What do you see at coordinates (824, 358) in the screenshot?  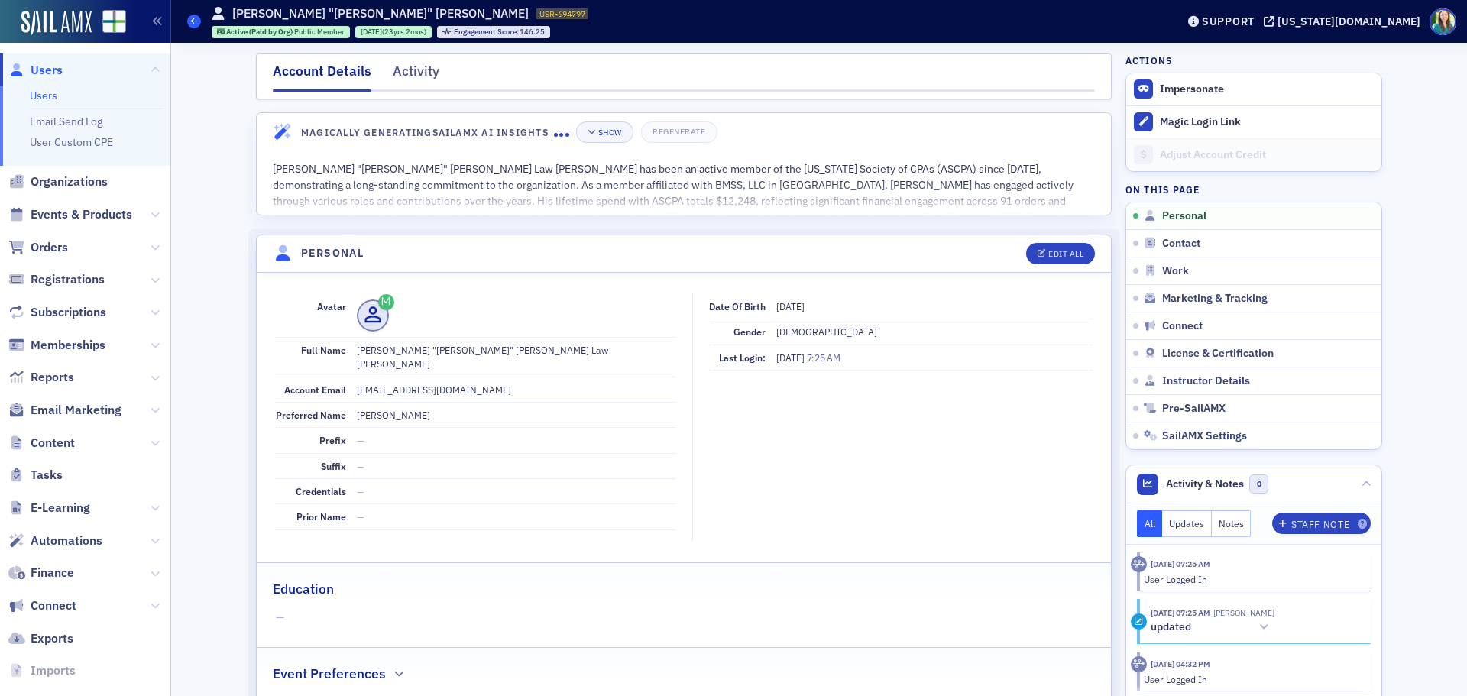 I see `span: 7:25 AM` at bounding box center [824, 358].